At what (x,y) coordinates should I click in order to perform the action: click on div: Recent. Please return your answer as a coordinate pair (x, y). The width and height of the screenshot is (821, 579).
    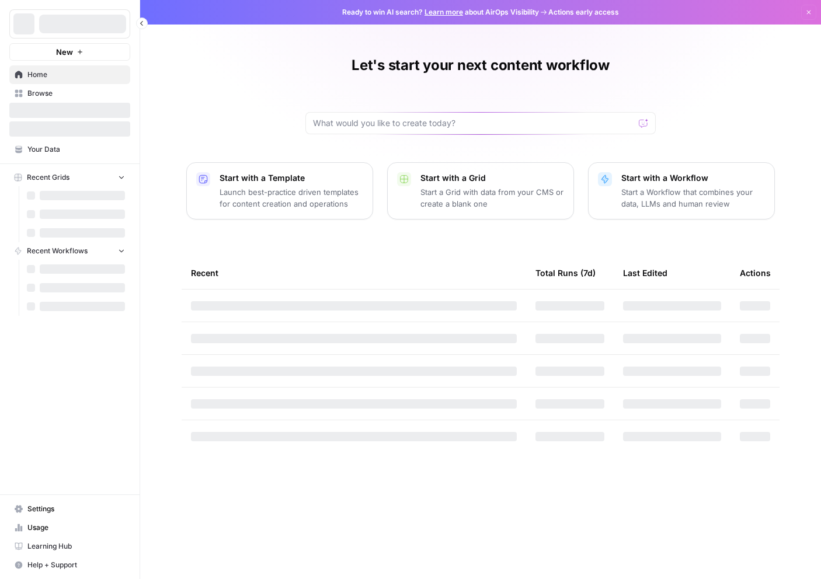
    Looking at the image, I should click on (354, 273).